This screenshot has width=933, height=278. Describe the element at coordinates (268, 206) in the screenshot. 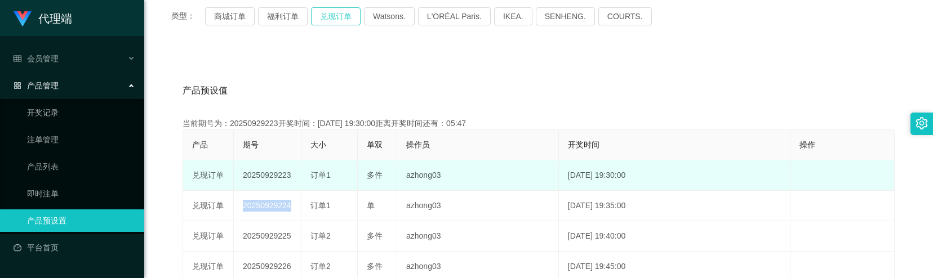

I see `td: 20250929224` at that location.